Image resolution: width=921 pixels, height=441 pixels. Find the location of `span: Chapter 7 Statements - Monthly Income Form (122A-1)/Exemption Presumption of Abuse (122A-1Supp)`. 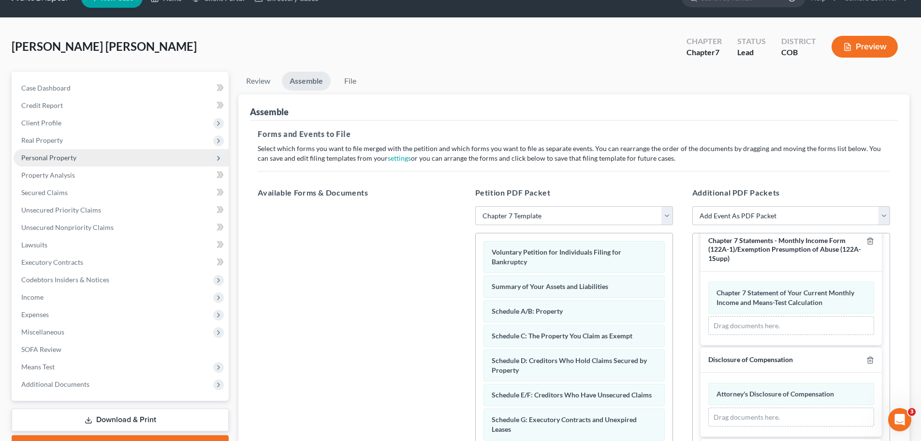

span: Chapter 7 Statements - Monthly Income Form (122A-1)/Exemption Presumption of Abuse (122A-1Supp) is located at coordinates (785, 249).